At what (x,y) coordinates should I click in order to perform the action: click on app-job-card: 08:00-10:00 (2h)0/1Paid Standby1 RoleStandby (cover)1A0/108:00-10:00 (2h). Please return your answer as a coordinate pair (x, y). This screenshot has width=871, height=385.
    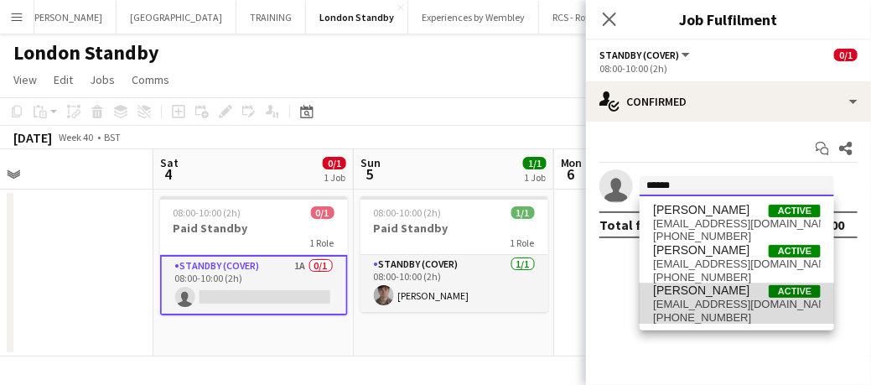
    Looking at the image, I should click on (254, 256).